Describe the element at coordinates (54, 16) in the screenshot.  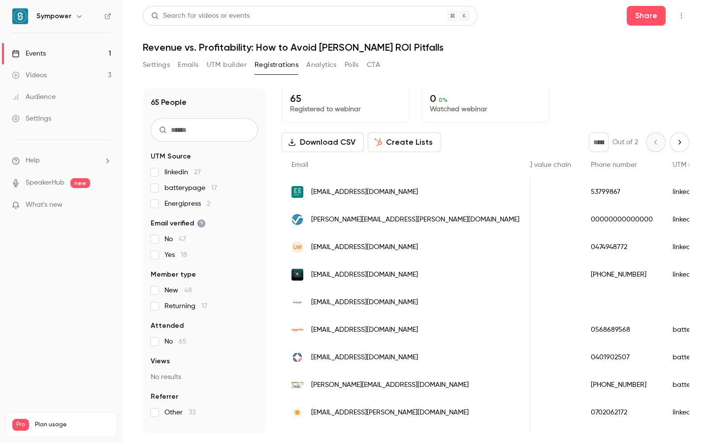
I see `h6: Sympower` at that location.